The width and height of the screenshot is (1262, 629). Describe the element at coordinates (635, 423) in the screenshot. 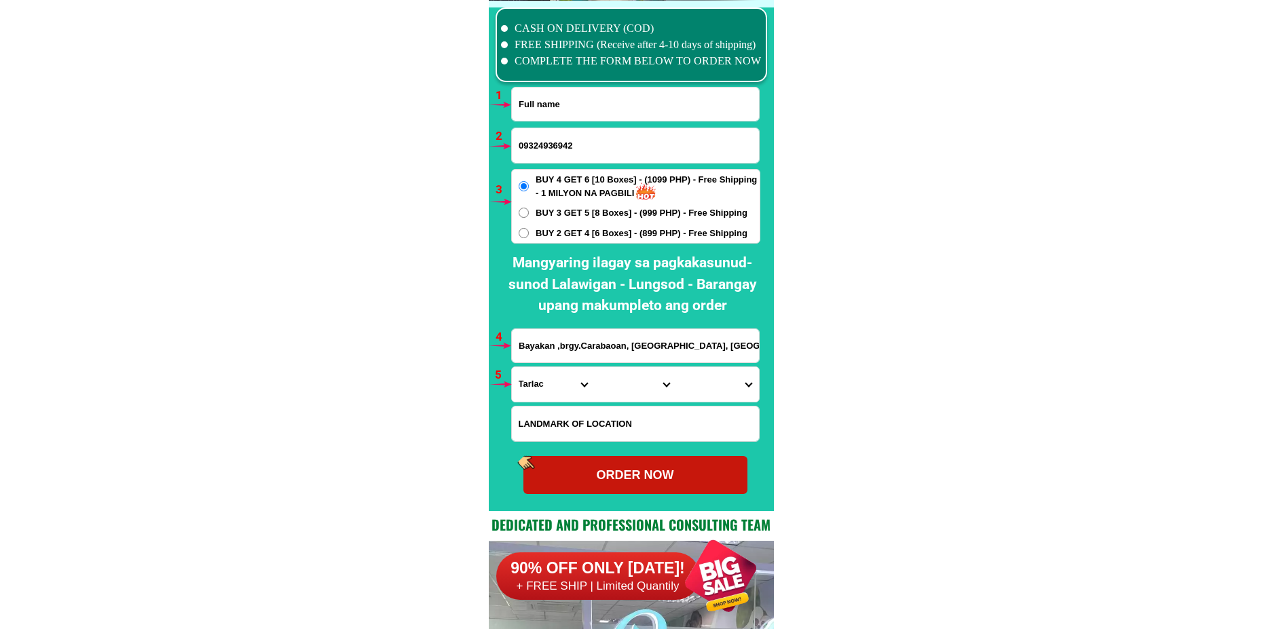

I see `input: Input LANDMARKOFLOCATION` at that location.